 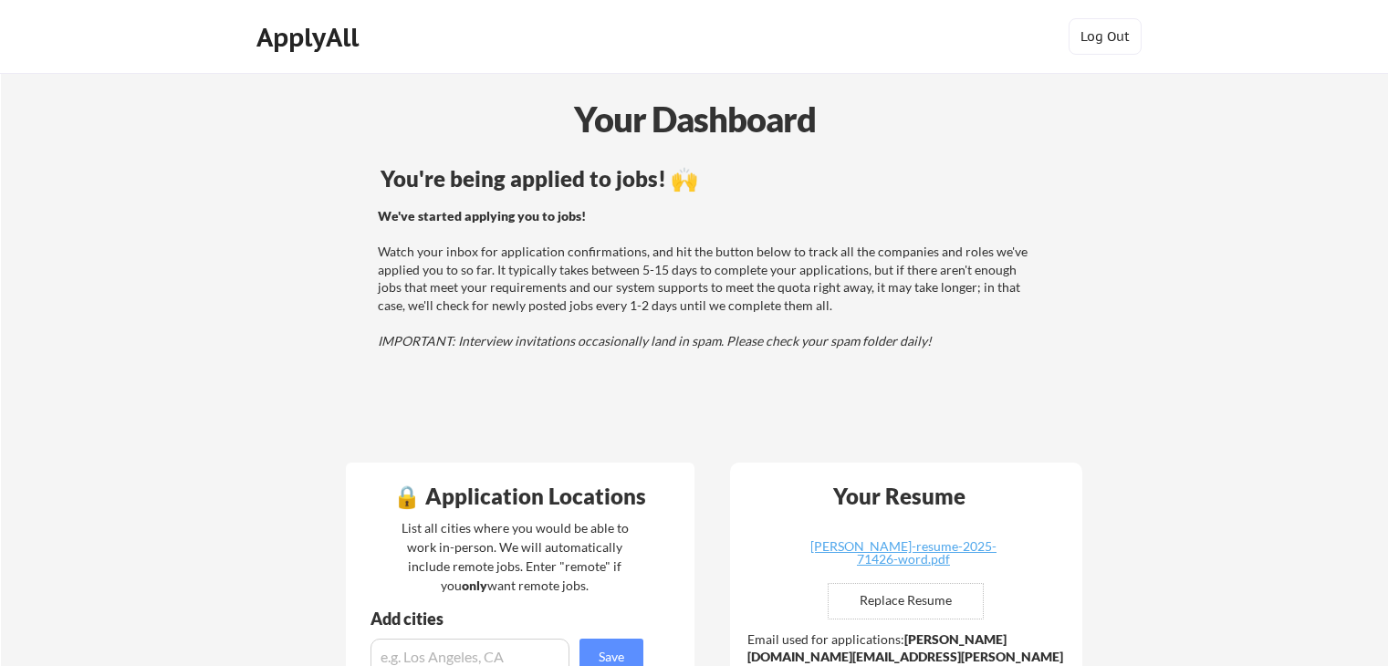 What do you see at coordinates (310, 37) in the screenshot?
I see `div: ApplyAll` at bounding box center [310, 37].